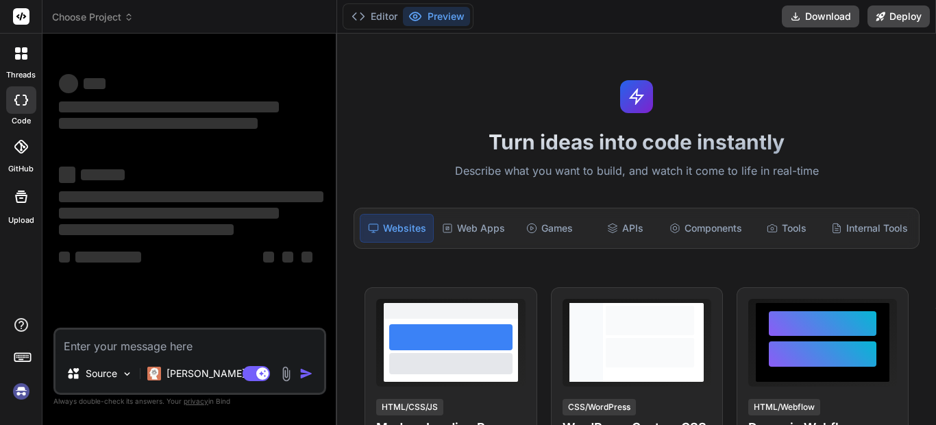  I want to click on h1: Turn ideas into code instantly, so click(637, 142).